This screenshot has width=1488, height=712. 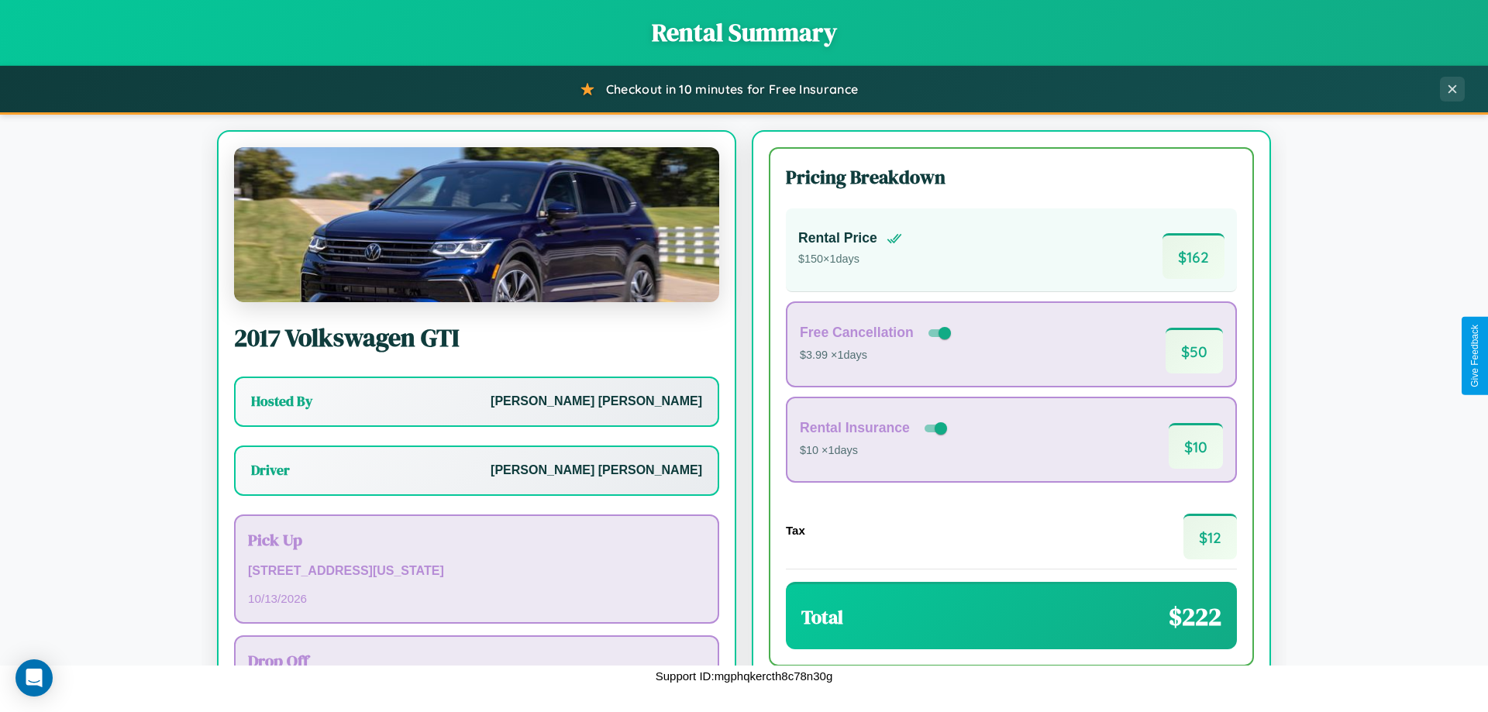 What do you see at coordinates (850, 260) in the screenshot?
I see `p: $ 150 × 1 days` at bounding box center [850, 260].